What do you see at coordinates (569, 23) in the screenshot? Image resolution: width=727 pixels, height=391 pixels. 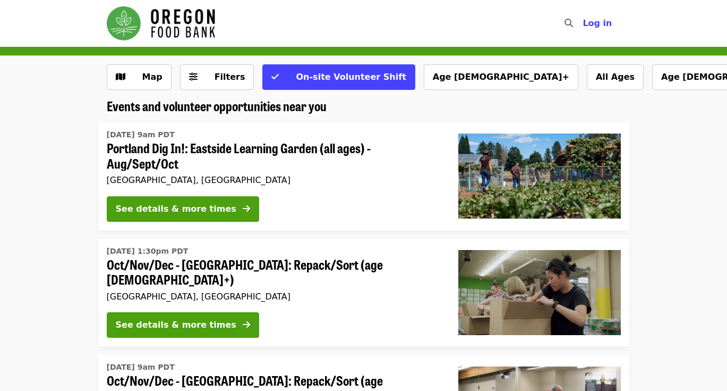 I see `i: search icon` at bounding box center [569, 23].